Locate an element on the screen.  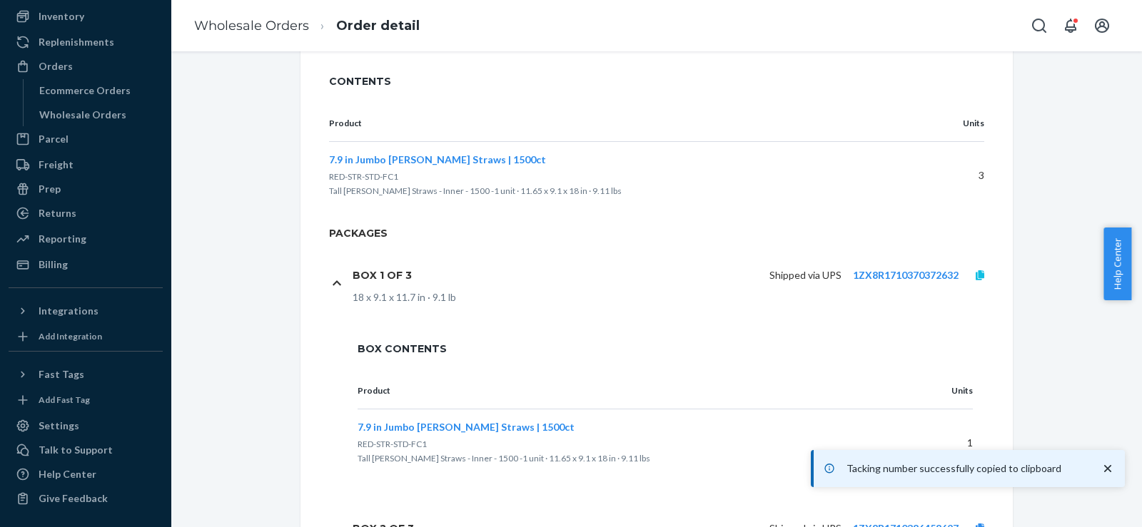
div: Help Center is located at coordinates (67, 475).